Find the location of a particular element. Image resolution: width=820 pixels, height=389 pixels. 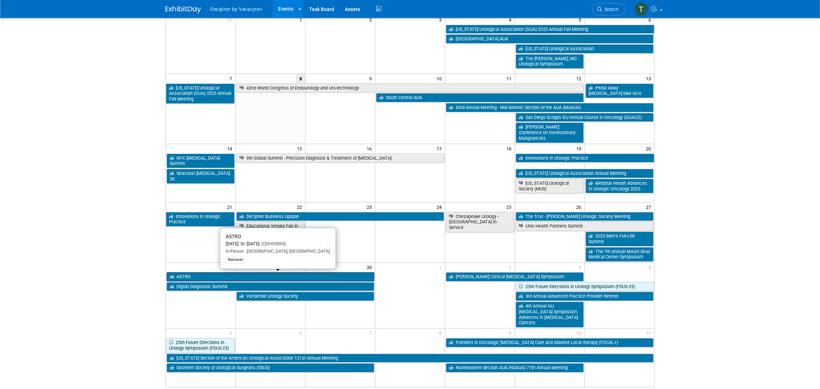

a: 3rd Annual Advanced Practice Provider Retreat is located at coordinates (584, 296).